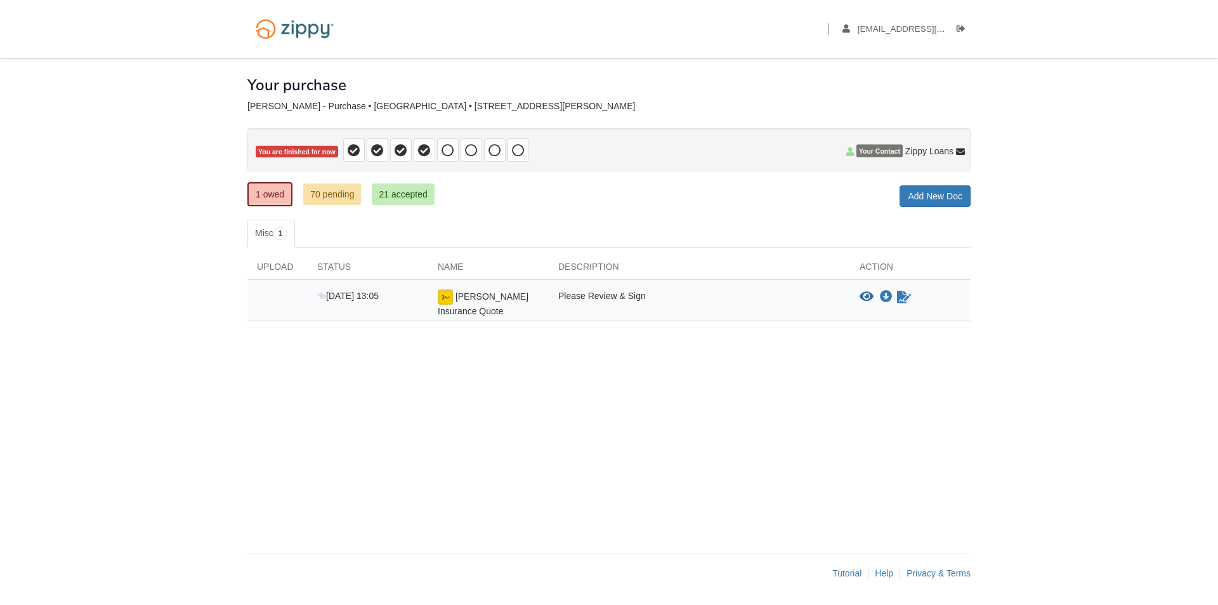 Image resolution: width=1218 pixels, height=605 pixels. I want to click on a: Privacy & Terms, so click(939, 573).